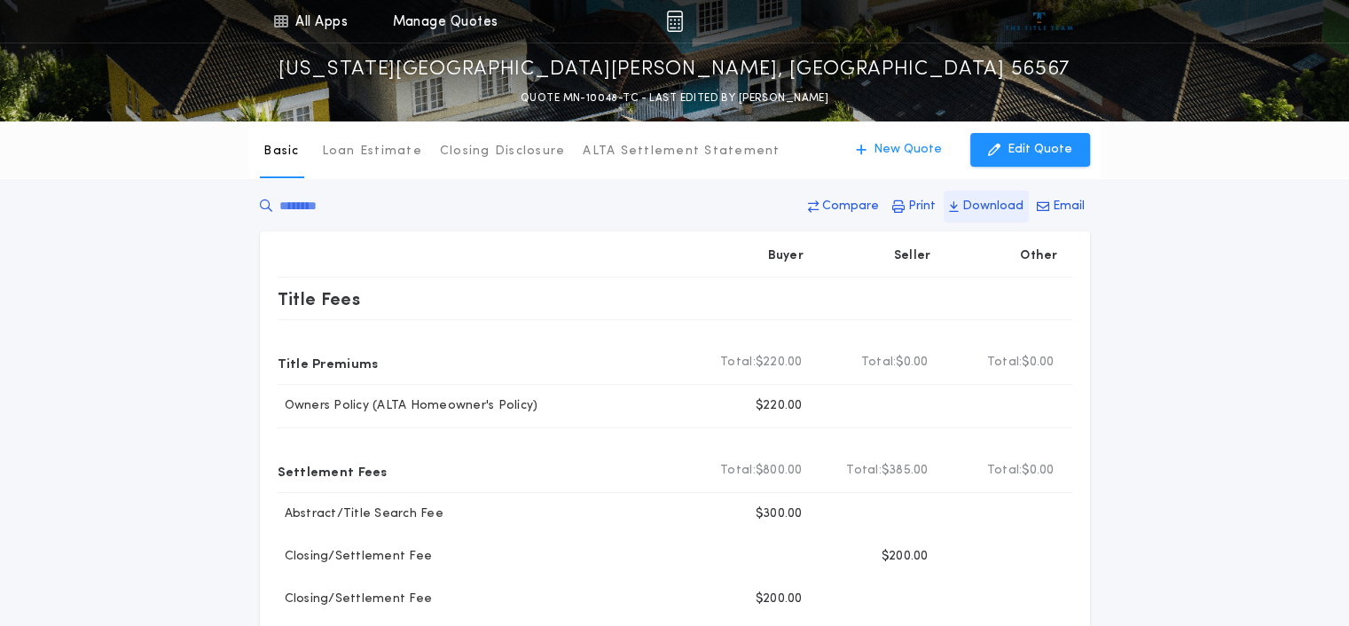 This screenshot has height=626, width=1349. What do you see at coordinates (921, 207) in the screenshot?
I see `p: Print` at bounding box center [921, 207].